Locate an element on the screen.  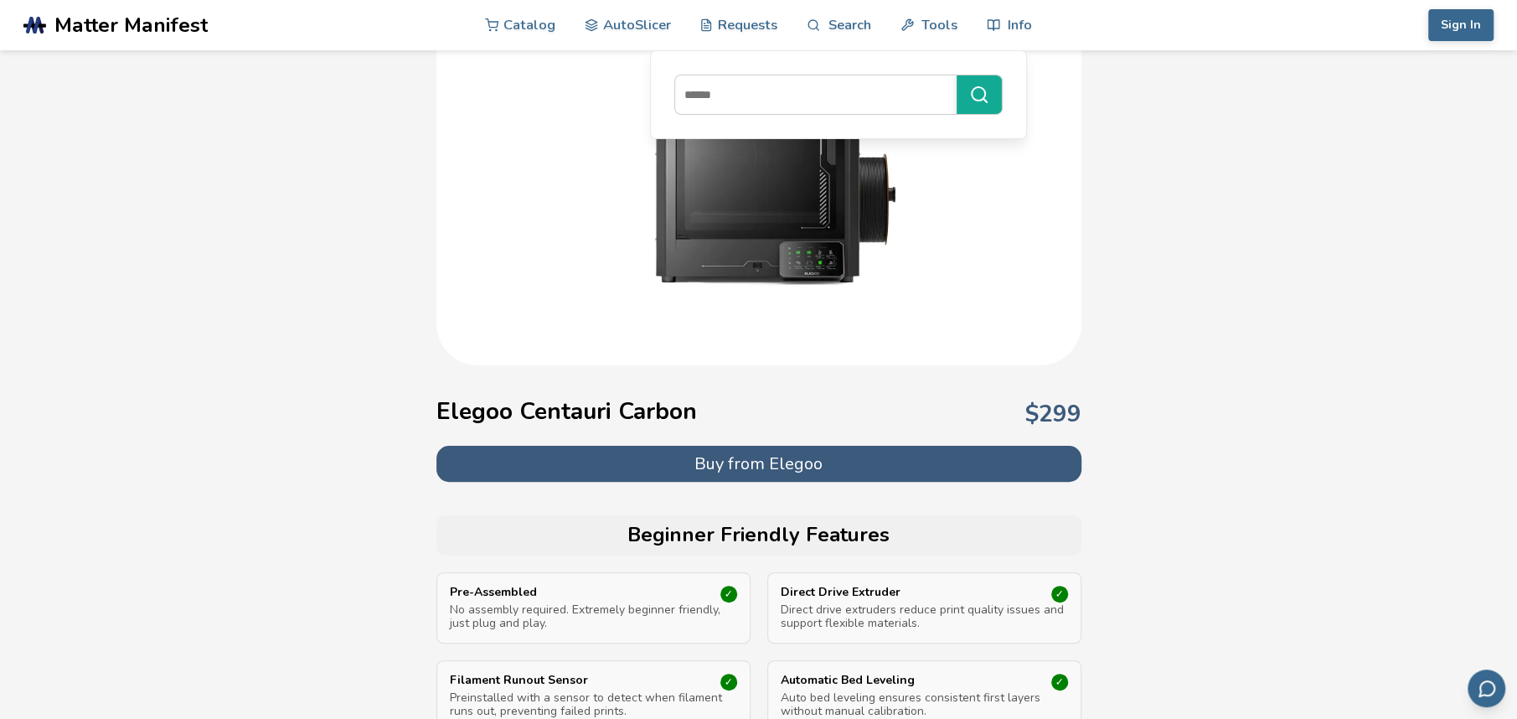
p: Filament Runout Sensor is located at coordinates (572, 680).